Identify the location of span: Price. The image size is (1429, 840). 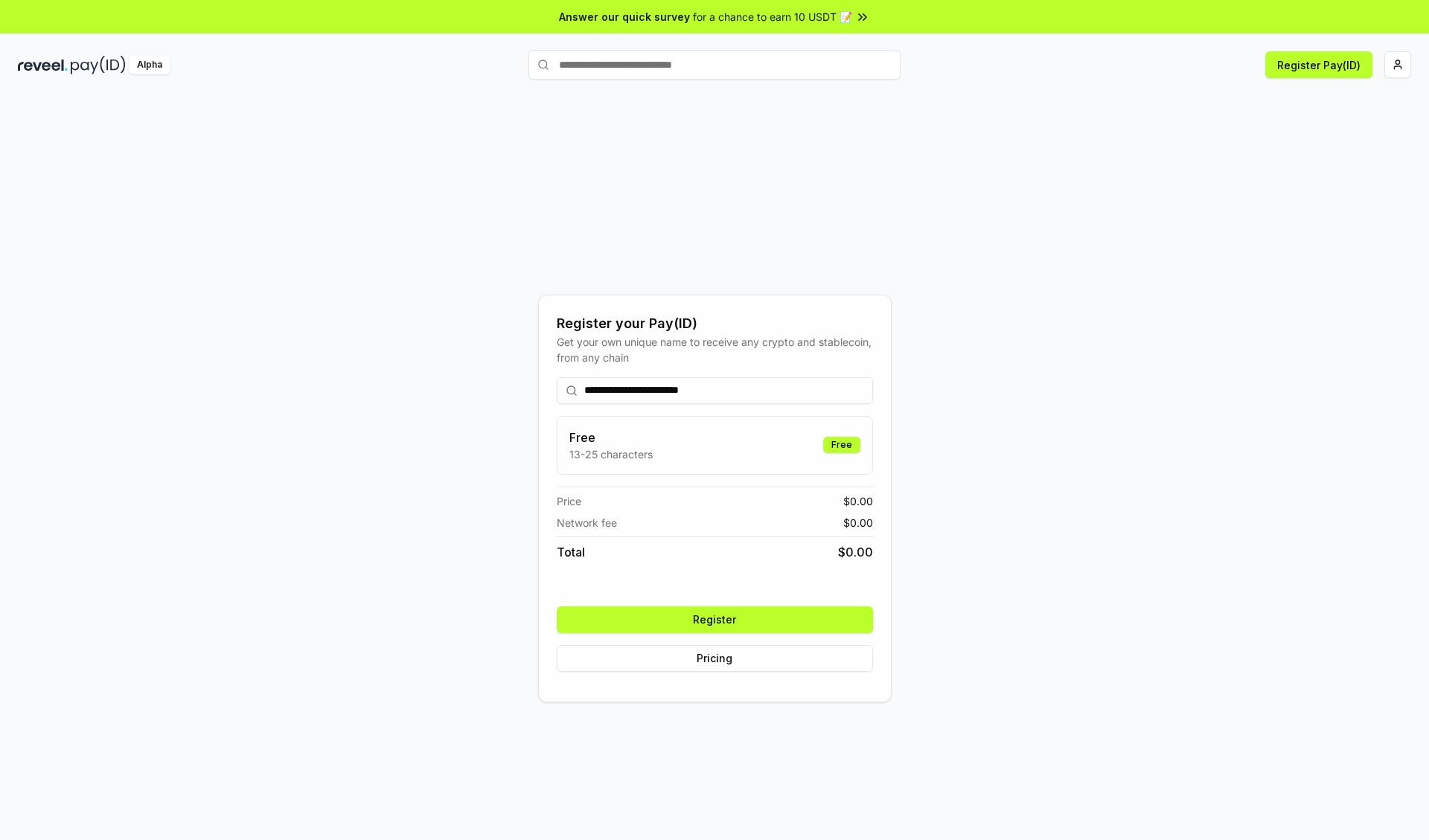
(569, 500).